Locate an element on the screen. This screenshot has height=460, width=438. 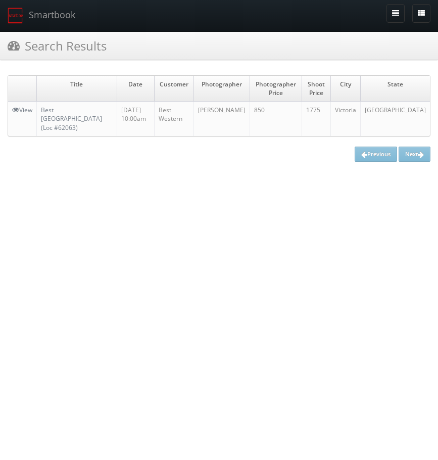
a: View is located at coordinates (22, 110).